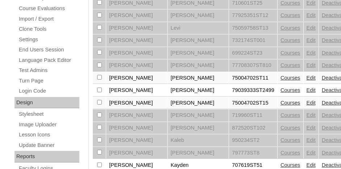 The image size is (341, 169). What do you see at coordinates (49, 146) in the screenshot?
I see `a: Update Banner` at bounding box center [49, 146].